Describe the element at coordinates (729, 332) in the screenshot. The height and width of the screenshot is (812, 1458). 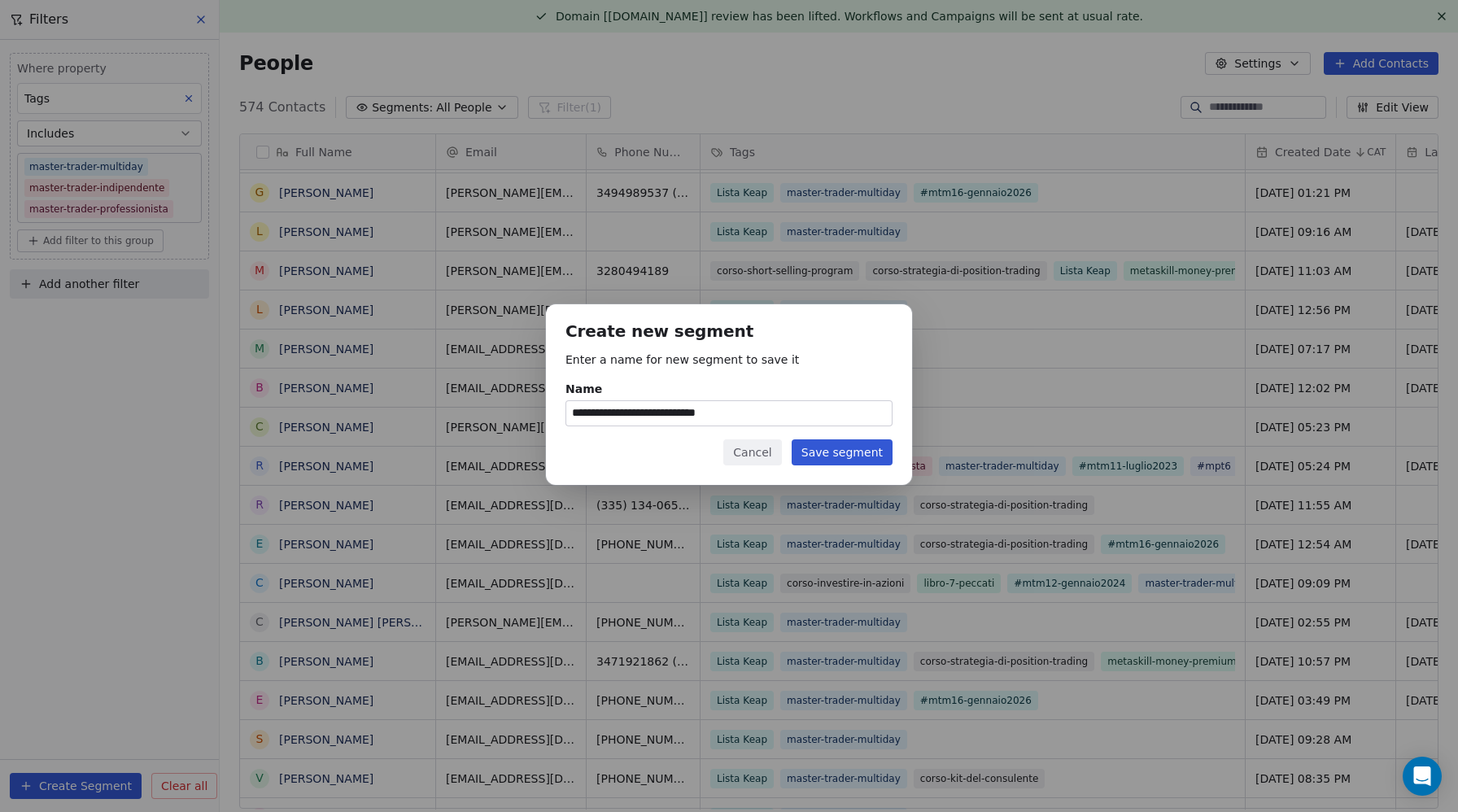
I see `h1: Create new segment` at that location.